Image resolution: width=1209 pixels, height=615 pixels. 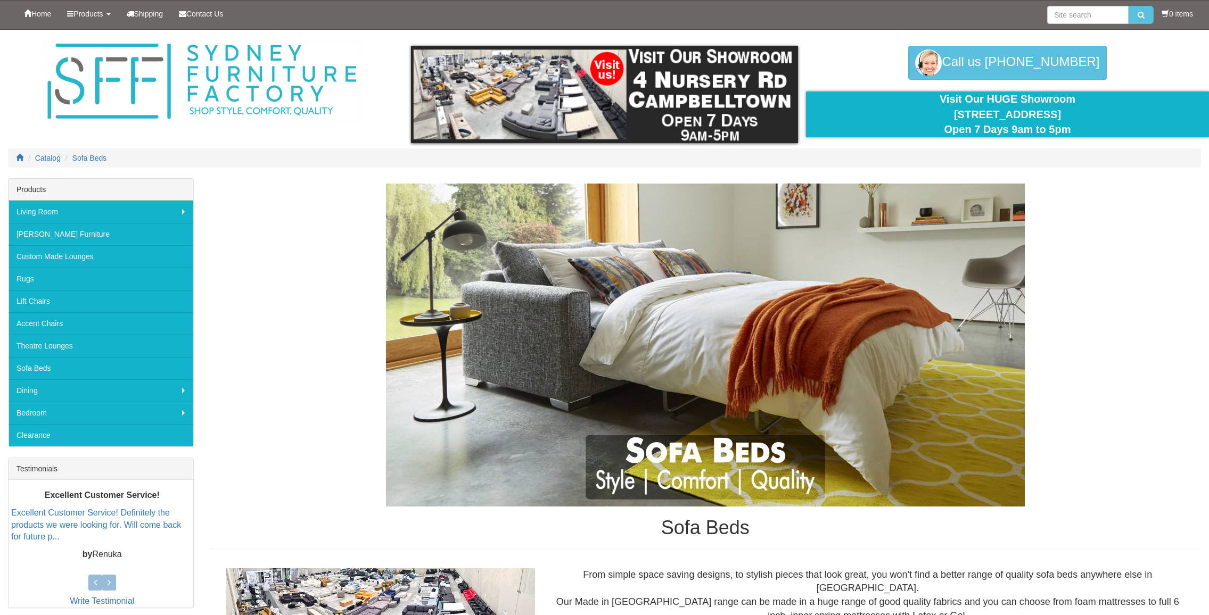 What do you see at coordinates (148, 14) in the screenshot?
I see `span: Shipping` at bounding box center [148, 14].